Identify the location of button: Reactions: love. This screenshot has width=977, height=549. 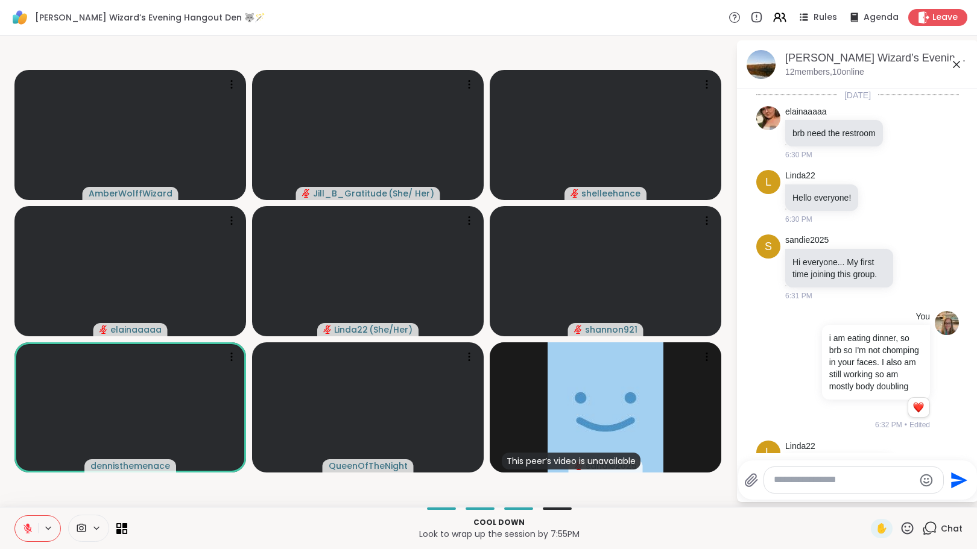
(918, 408).